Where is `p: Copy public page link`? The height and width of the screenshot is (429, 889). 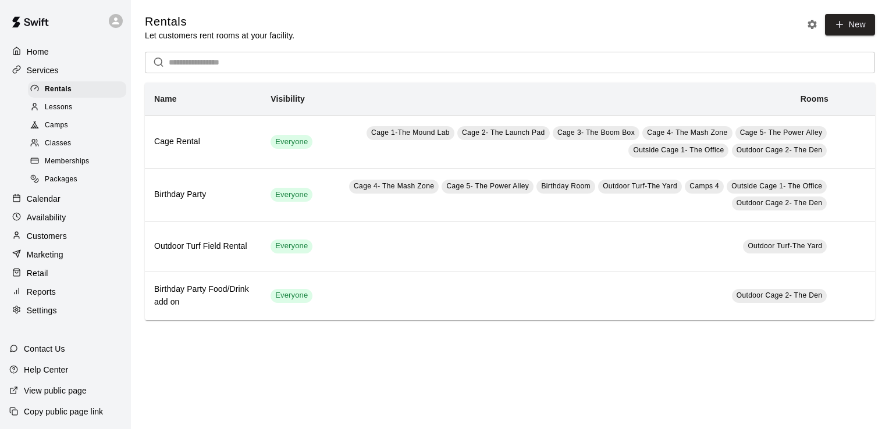 p: Copy public page link is located at coordinates (63, 412).